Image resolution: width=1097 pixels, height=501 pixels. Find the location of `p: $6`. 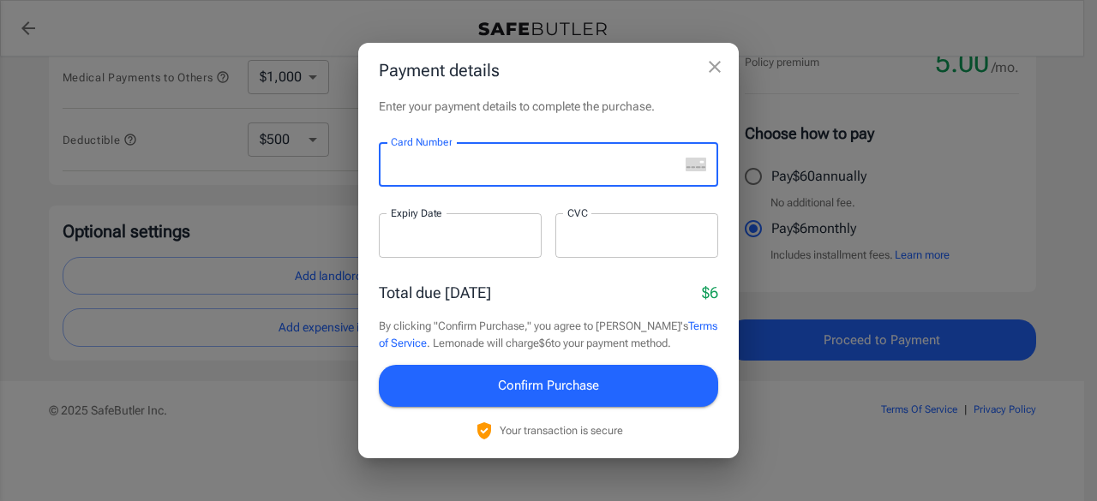

p: $6 is located at coordinates (710, 292).